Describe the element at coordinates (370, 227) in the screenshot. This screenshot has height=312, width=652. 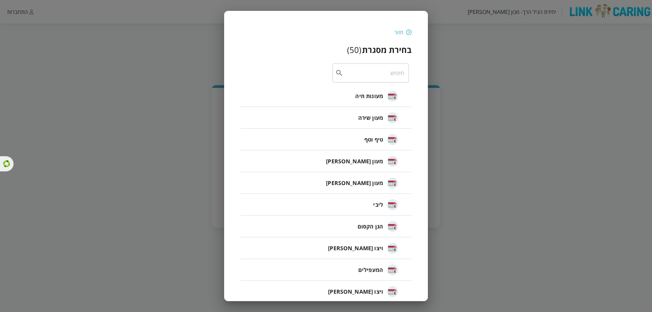
I see `span: הגן הקסום` at that location.